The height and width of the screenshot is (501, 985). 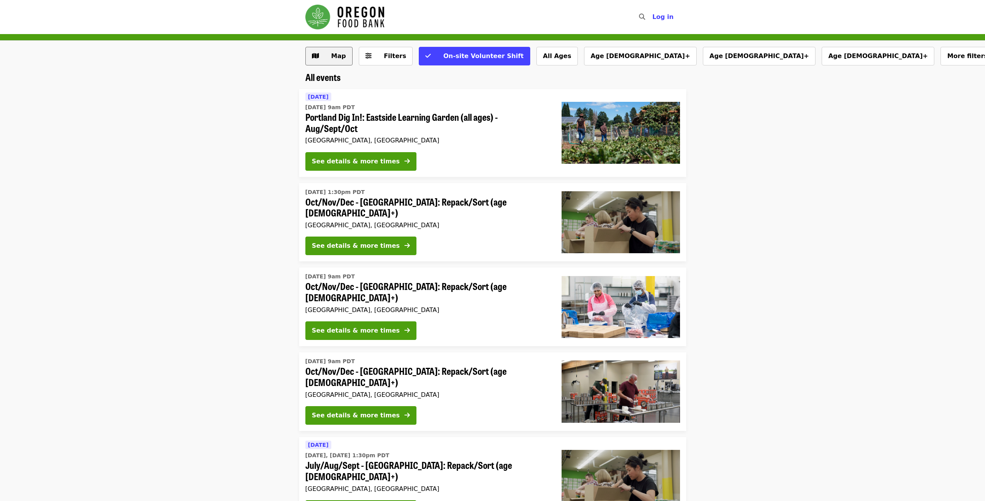 What do you see at coordinates (621, 307) in the screenshot?
I see `img: Oct/Nov/Dec - Beaverton: Repack/Sort (age 10+) organized by Oregon Food Bank` at bounding box center [621, 307].